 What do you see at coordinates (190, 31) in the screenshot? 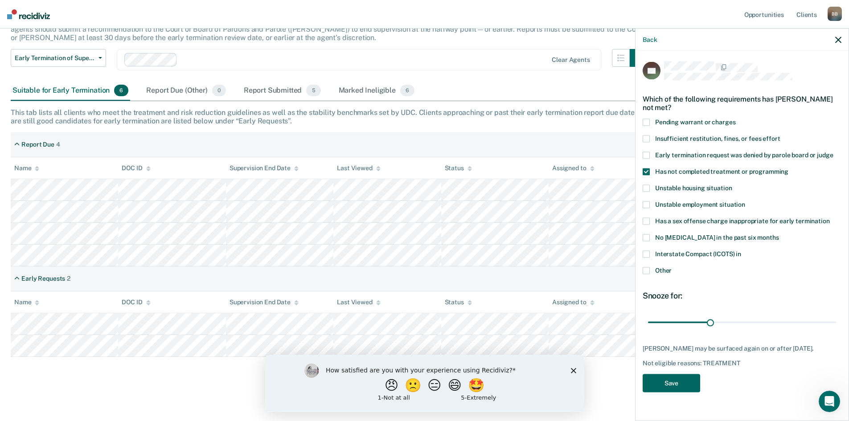
I see `button: 4` at bounding box center [190, 31].